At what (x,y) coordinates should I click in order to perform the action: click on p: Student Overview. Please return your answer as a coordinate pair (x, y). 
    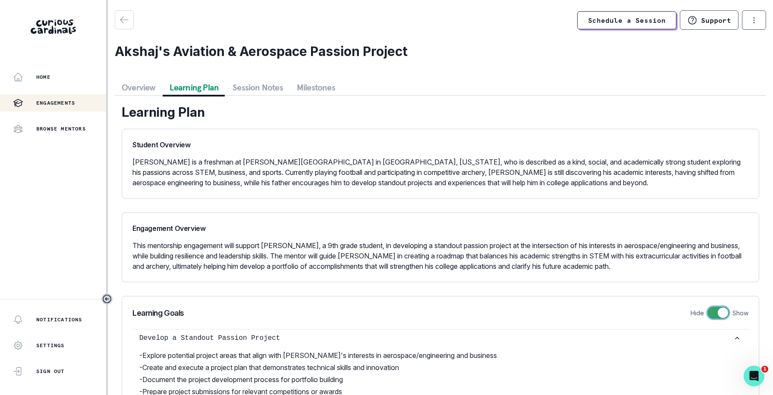
    Looking at the image, I should click on (440, 145).